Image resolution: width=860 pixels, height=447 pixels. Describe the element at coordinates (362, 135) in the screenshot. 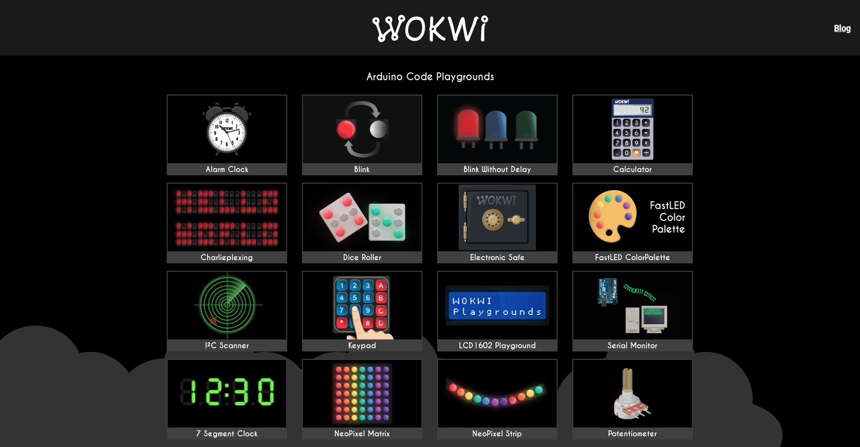

I see `a: Blink` at that location.